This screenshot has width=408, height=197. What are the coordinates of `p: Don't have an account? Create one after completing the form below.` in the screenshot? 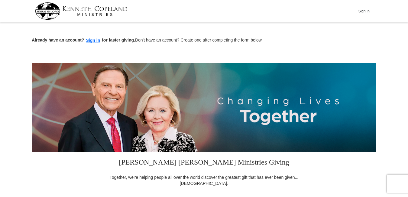 It's located at (204, 40).